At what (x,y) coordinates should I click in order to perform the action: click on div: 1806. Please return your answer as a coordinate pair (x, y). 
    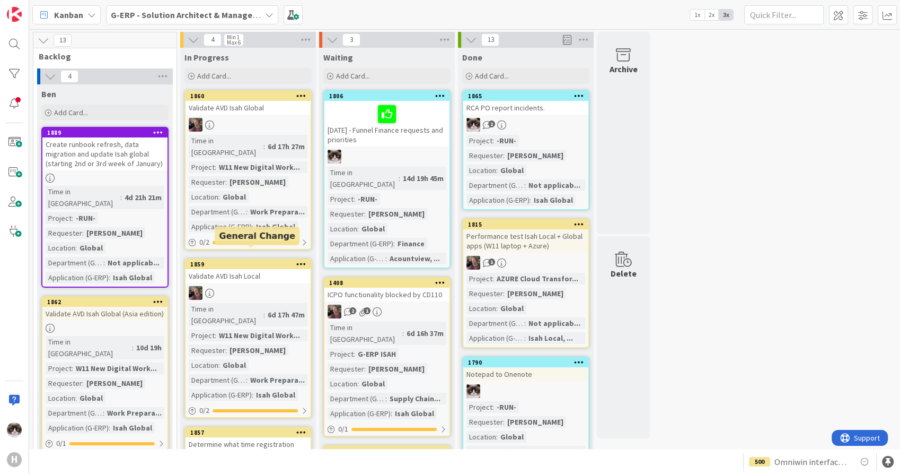
    Looking at the image, I should click on (389, 96).